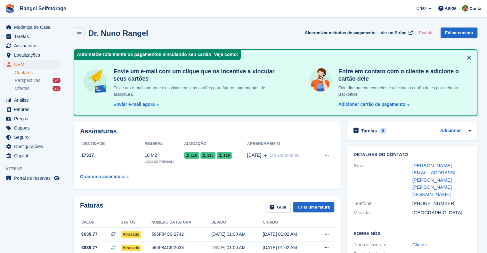 The height and width of the screenshot is (253, 487). What do you see at coordinates (383, 245) in the screenshot?
I see `div: Tipo de contato` at bounding box center [383, 245].